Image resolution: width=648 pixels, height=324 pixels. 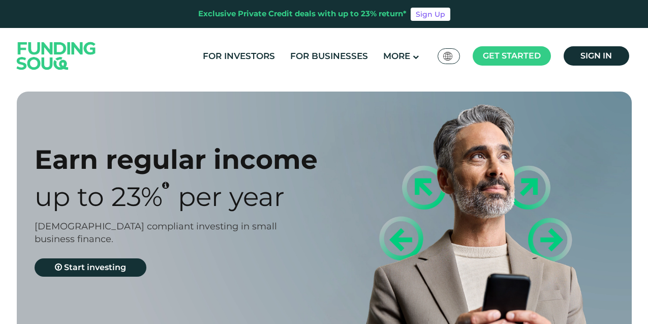 What do you see at coordinates (597, 55) in the screenshot?
I see `span: Sign in` at bounding box center [597, 55].